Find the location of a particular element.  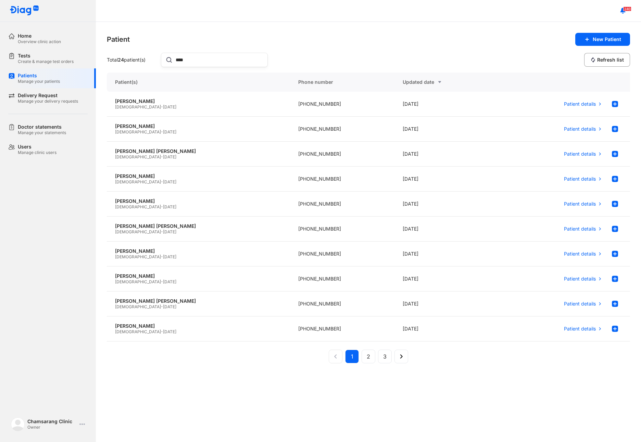

div: Overview clinic action is located at coordinates (39, 42).